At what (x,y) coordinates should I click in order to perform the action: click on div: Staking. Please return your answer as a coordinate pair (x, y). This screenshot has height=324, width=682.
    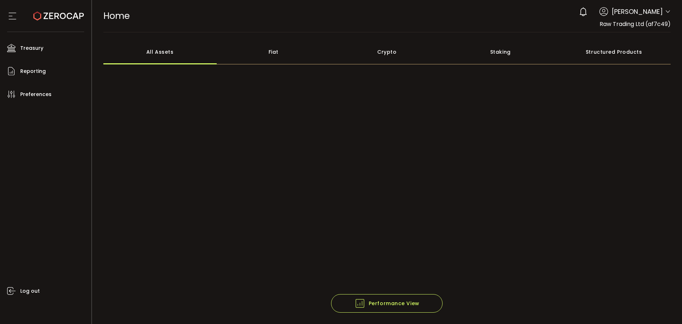
    Looking at the image, I should click on (501, 52).